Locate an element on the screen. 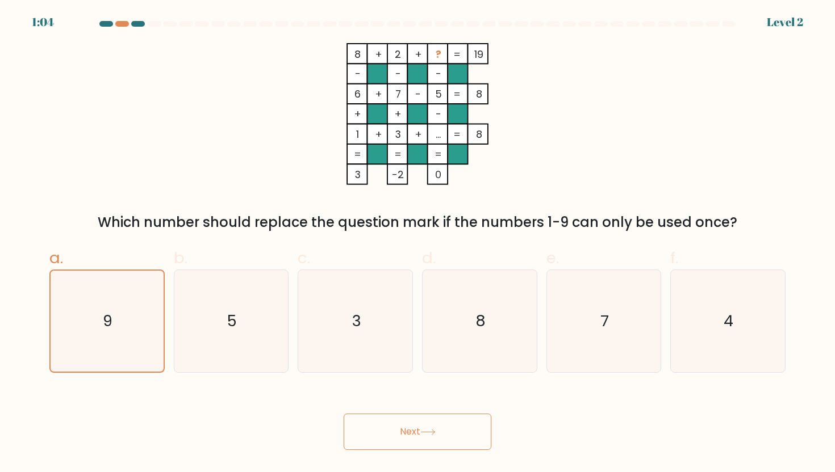 The height and width of the screenshot is (472, 835). span: b. is located at coordinates (181, 258).